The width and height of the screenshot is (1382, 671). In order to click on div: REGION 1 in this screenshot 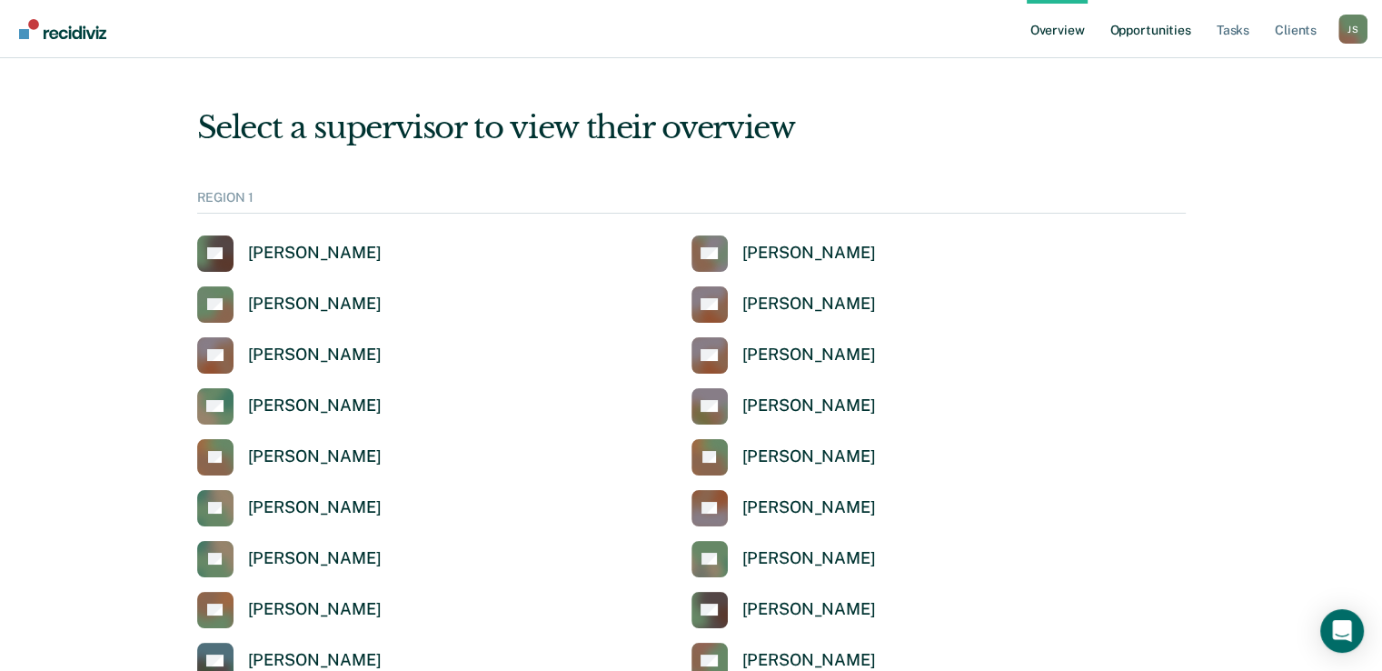, I will do `click(691, 202)`.